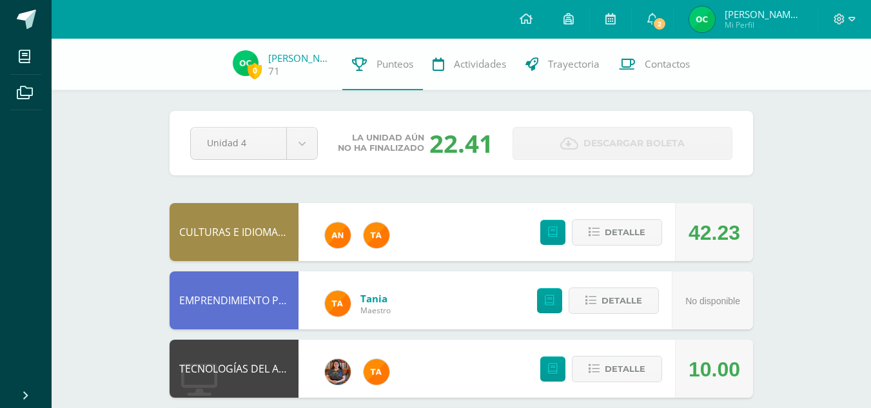 The width and height of the screenshot is (871, 408). I want to click on div: 10.00, so click(715, 370).